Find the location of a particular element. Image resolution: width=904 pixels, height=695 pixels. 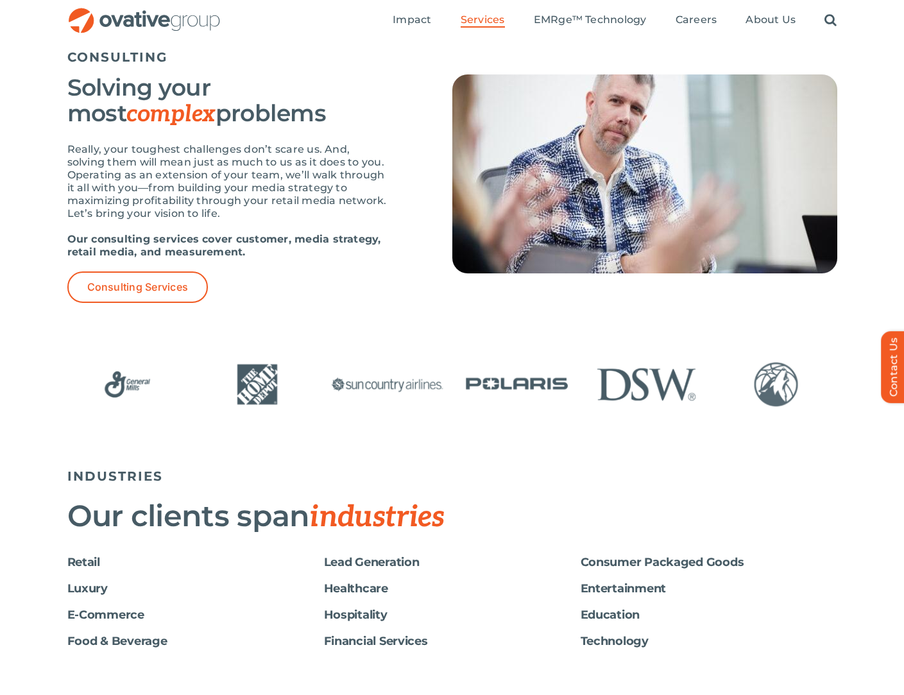

h6: Financial Services is located at coordinates (452, 641).